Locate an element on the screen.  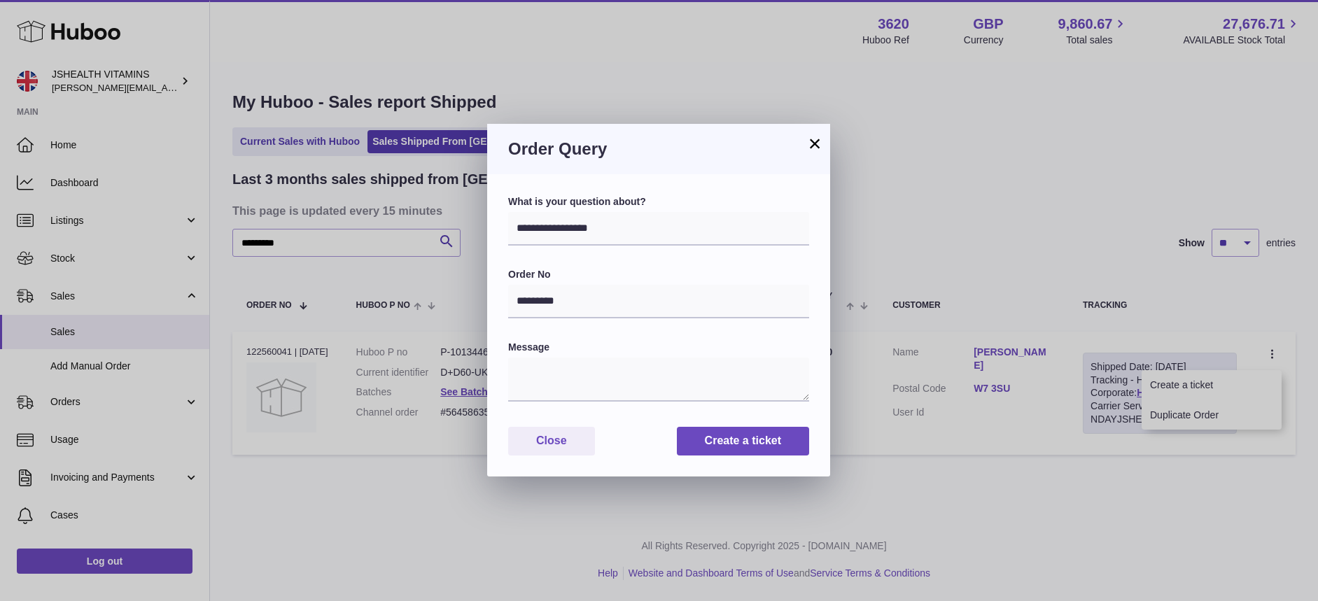
h3: Order Query is located at coordinates (659, 149).